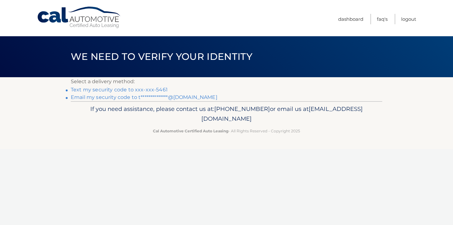 This screenshot has width=453, height=225. What do you see at coordinates (227, 114) in the screenshot?
I see `p: If you need assistance, please contact us at: or email us at` at bounding box center [227, 114].